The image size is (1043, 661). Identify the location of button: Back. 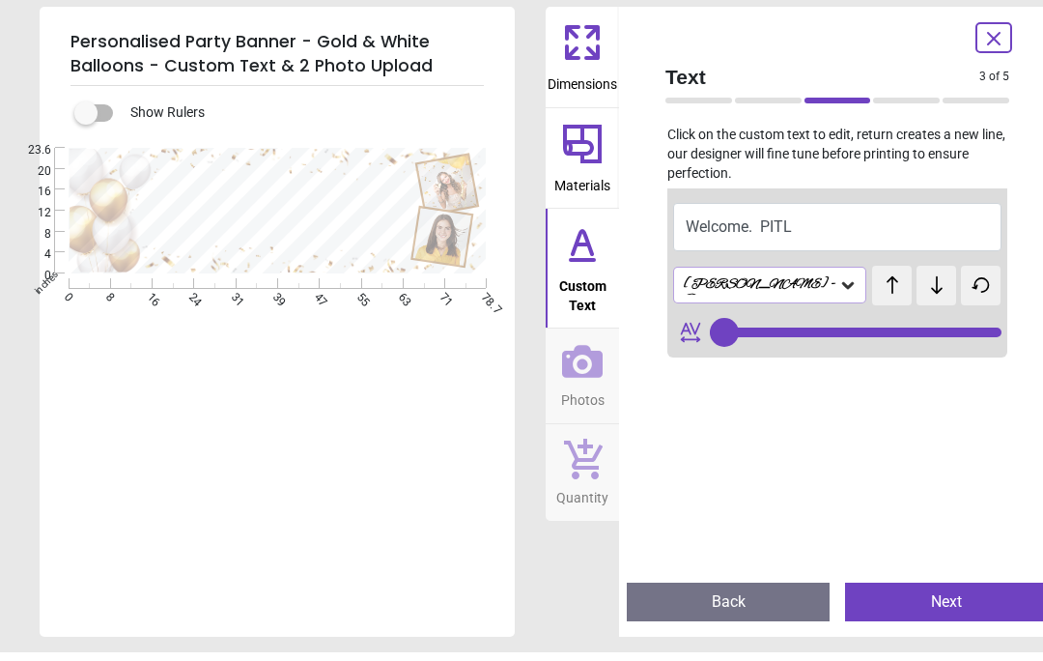
(728, 611).